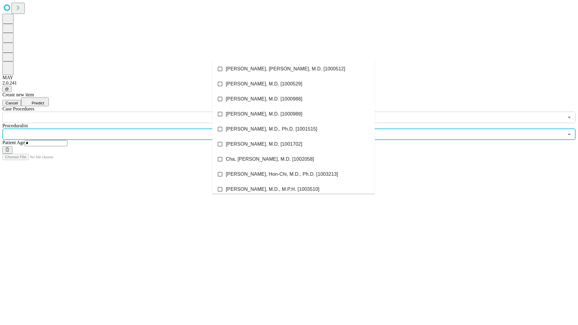  I want to click on span: Scheduled Procedure, so click(18, 109).